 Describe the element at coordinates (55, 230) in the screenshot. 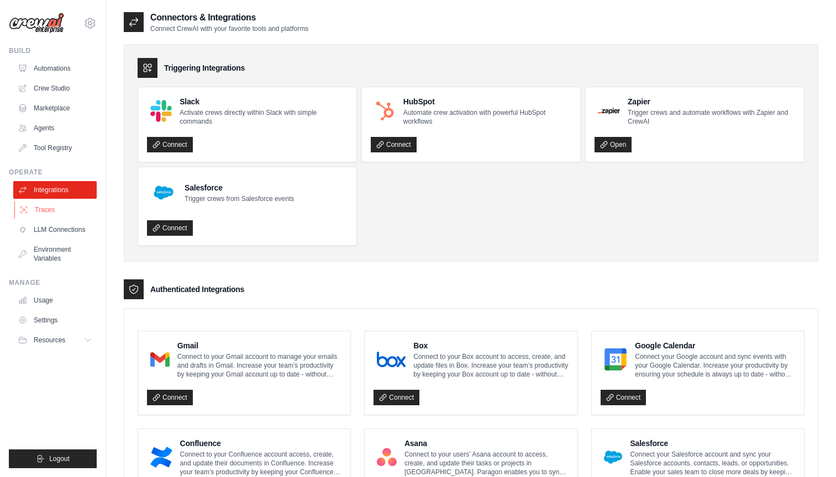

I see `a: LLM Connections` at that location.